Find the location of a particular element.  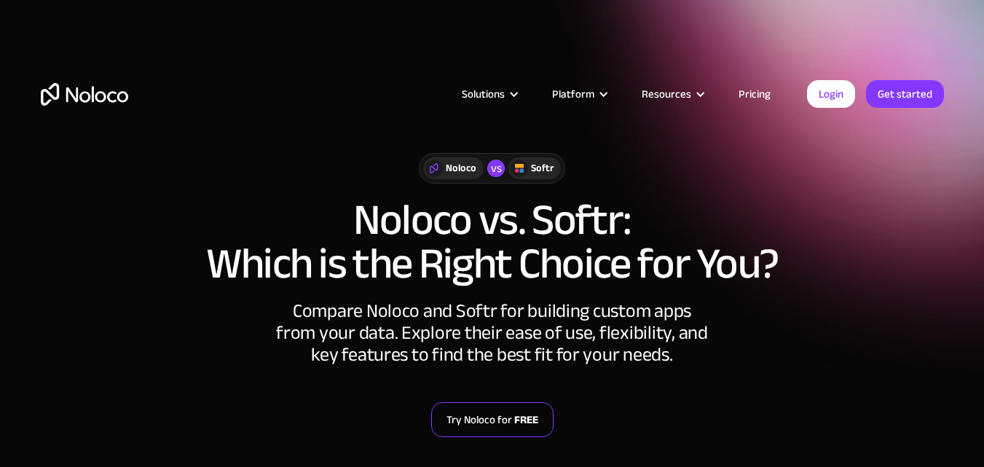

a: Login is located at coordinates (831, 94).